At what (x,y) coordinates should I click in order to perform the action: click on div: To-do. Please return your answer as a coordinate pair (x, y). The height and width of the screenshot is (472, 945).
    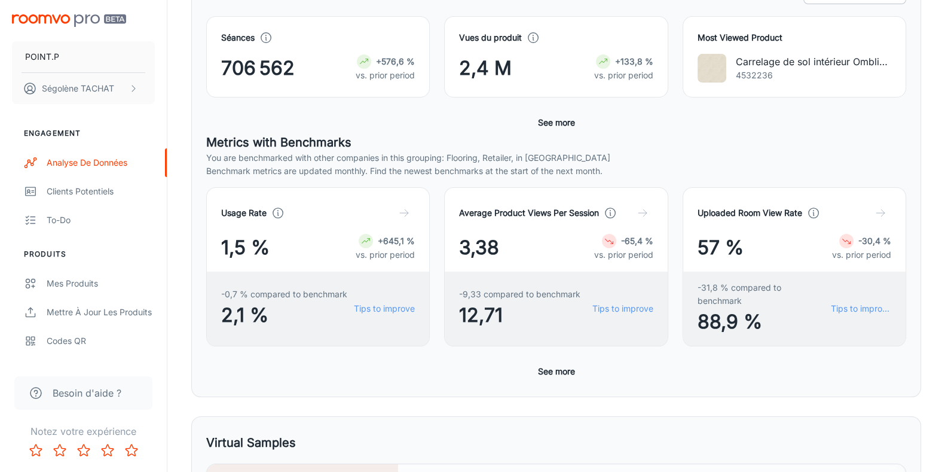
    Looking at the image, I should click on (100, 220).